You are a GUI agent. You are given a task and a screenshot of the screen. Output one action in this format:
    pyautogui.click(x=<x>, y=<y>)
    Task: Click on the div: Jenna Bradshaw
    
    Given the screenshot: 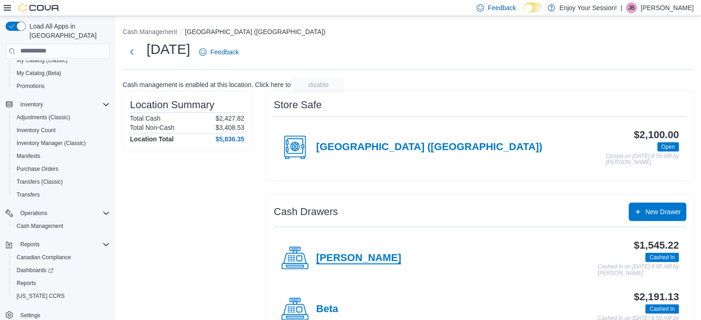 What is the action you would take?
    pyautogui.click(x=631, y=8)
    